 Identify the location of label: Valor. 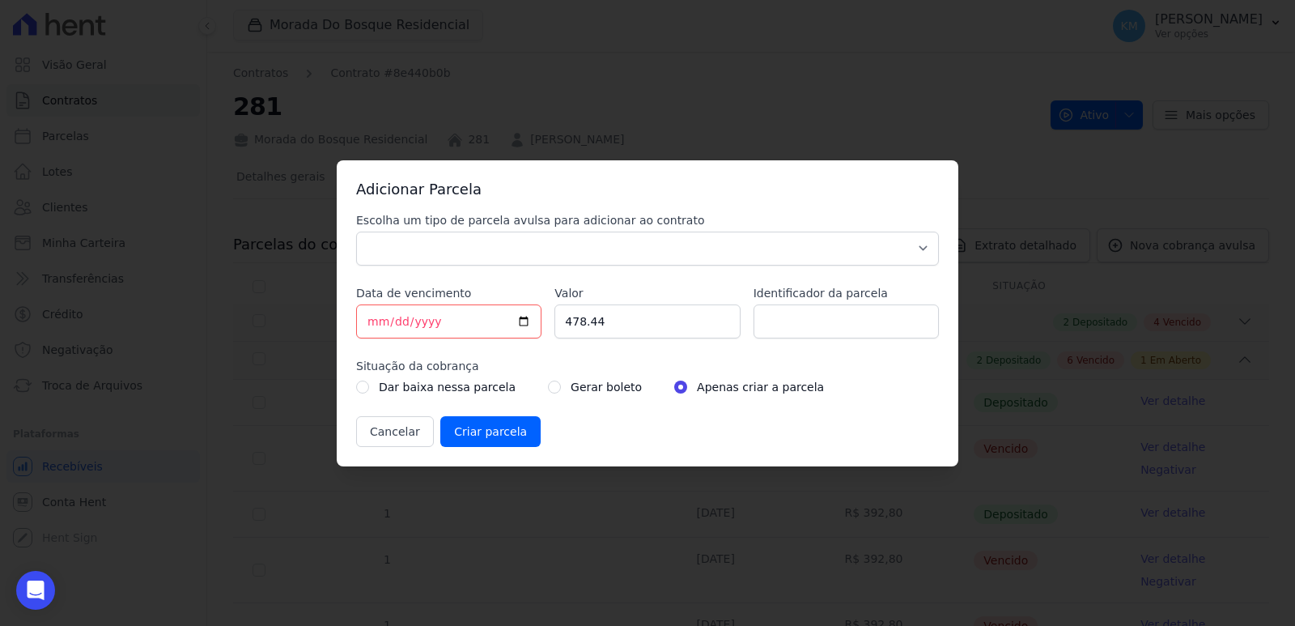
(647, 293).